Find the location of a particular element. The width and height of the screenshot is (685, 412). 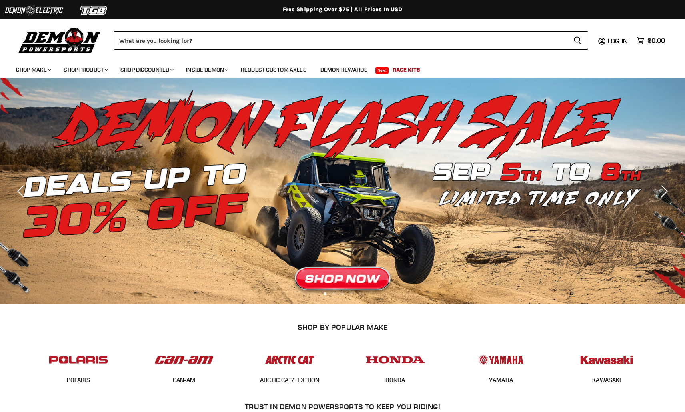

a: CAN-AM is located at coordinates (184, 380).